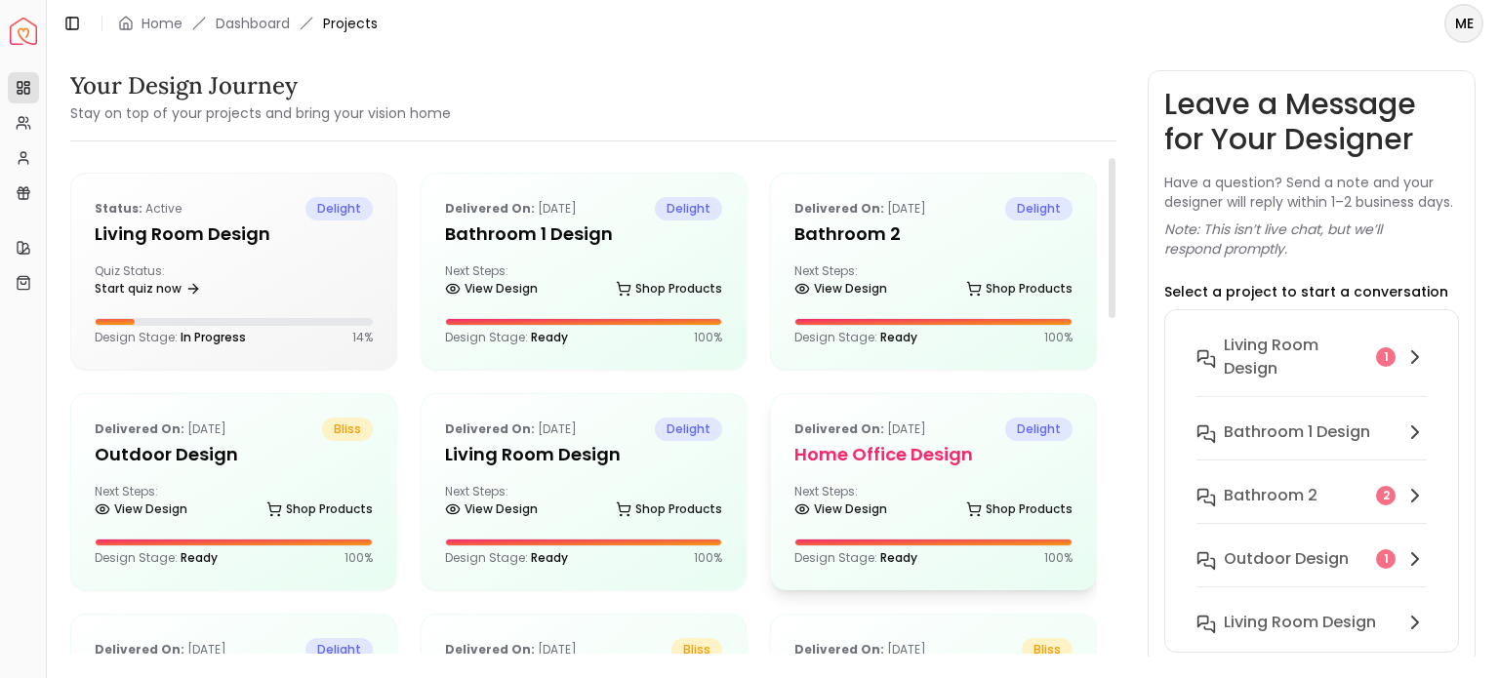 Image resolution: width=1499 pixels, height=678 pixels. I want to click on h5: Bathroom 1 Design, so click(584, 234).